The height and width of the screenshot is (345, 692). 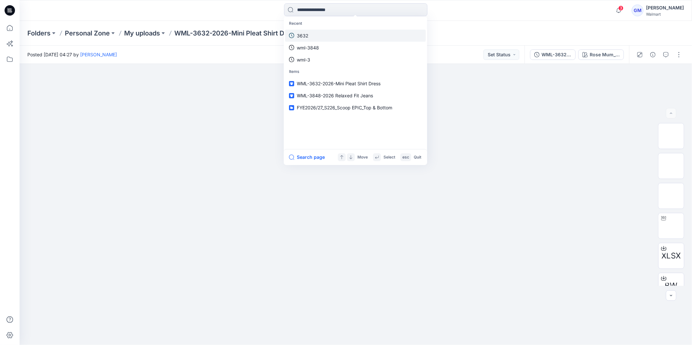 What do you see at coordinates (671, 256) in the screenshot?
I see `span: XLSX` at bounding box center [671, 256].